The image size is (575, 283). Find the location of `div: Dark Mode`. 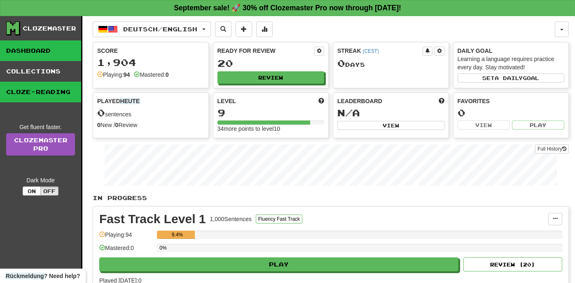

div: Dark Mode is located at coordinates (40, 180).